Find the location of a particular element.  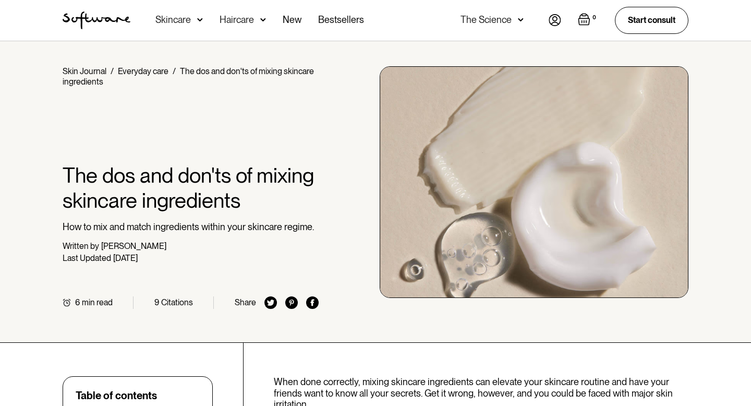

img: facebook icon is located at coordinates (312, 302).